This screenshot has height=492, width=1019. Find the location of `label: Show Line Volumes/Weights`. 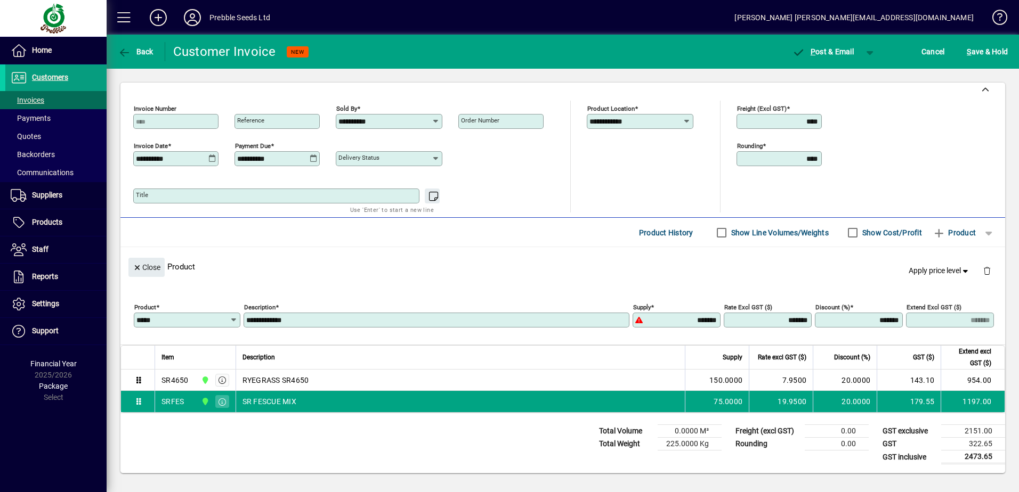

label: Show Line Volumes/Weights is located at coordinates (779, 233).